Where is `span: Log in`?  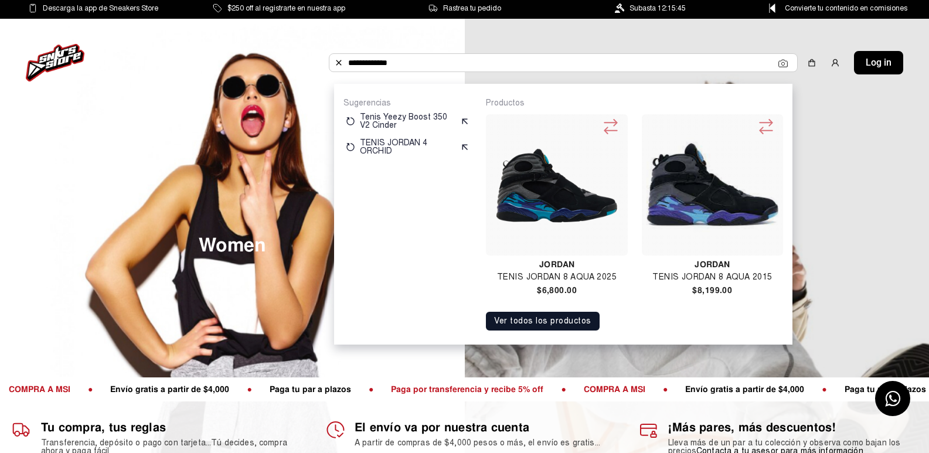 span: Log in is located at coordinates (879, 63).